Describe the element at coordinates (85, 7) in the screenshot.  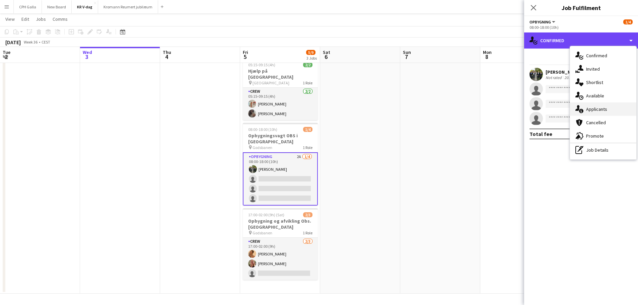
I see `button: KR V-dag` at that location.